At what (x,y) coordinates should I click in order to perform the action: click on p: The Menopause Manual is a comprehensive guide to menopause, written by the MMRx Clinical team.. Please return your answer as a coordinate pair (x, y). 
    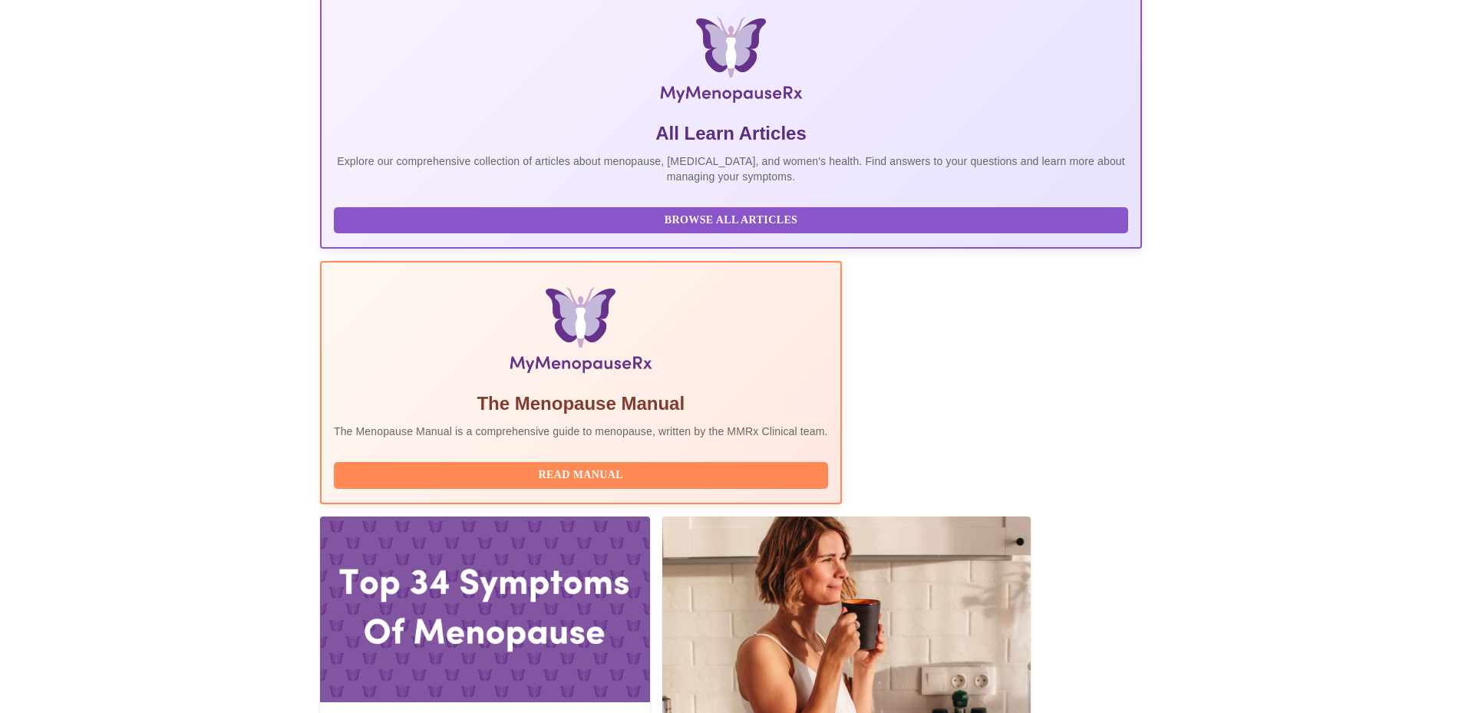
    Looking at the image, I should click on (581, 431).